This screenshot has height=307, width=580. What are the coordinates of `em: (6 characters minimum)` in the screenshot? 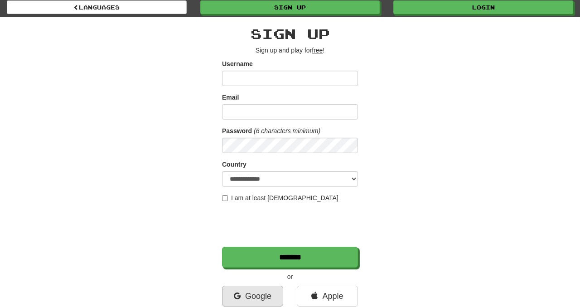 It's located at (287, 131).